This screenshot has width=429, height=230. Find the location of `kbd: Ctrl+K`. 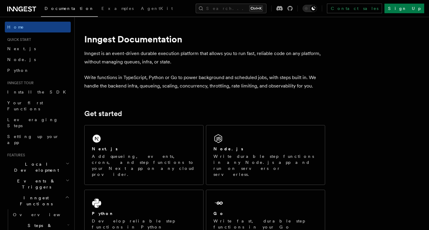

kbd: Ctrl+K is located at coordinates (256, 8).